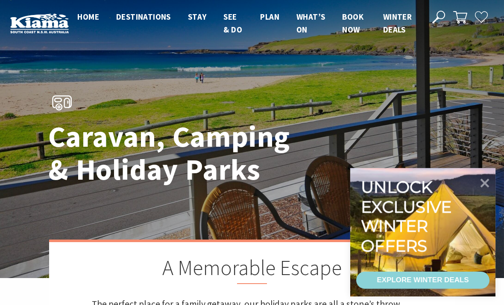 The image size is (504, 305). I want to click on span: What’s On, so click(311, 23).